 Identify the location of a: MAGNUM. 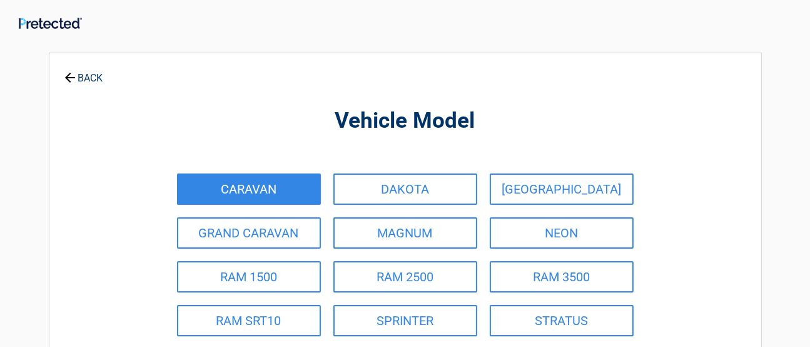
(405, 233).